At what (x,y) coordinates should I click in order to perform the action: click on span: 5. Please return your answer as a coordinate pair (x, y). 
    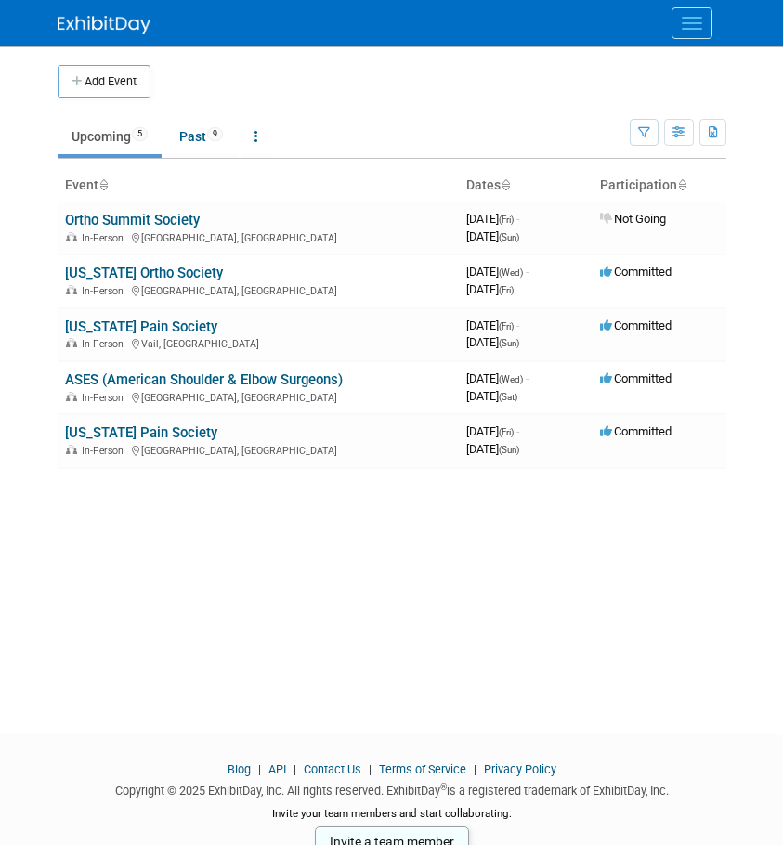
    Looking at the image, I should click on (139, 134).